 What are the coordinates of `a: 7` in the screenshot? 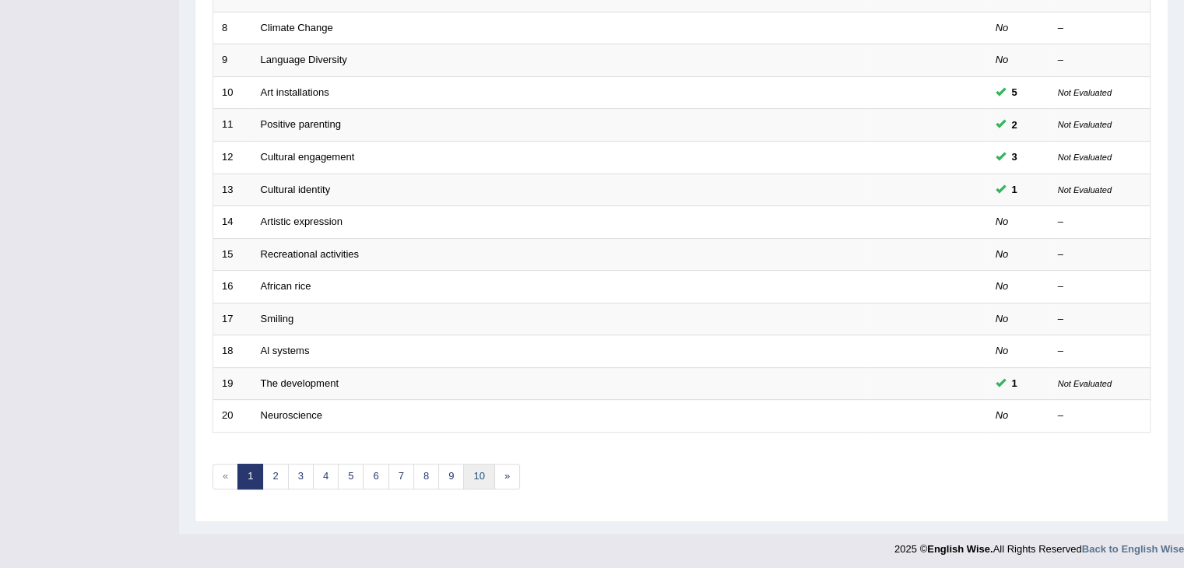 It's located at (401, 476).